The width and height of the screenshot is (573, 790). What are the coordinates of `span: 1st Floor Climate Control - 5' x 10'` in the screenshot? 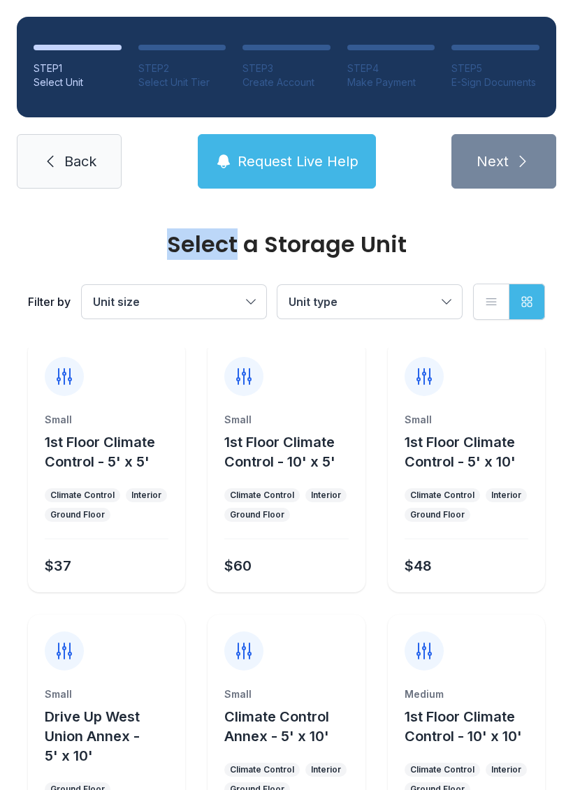 It's located at (459, 452).